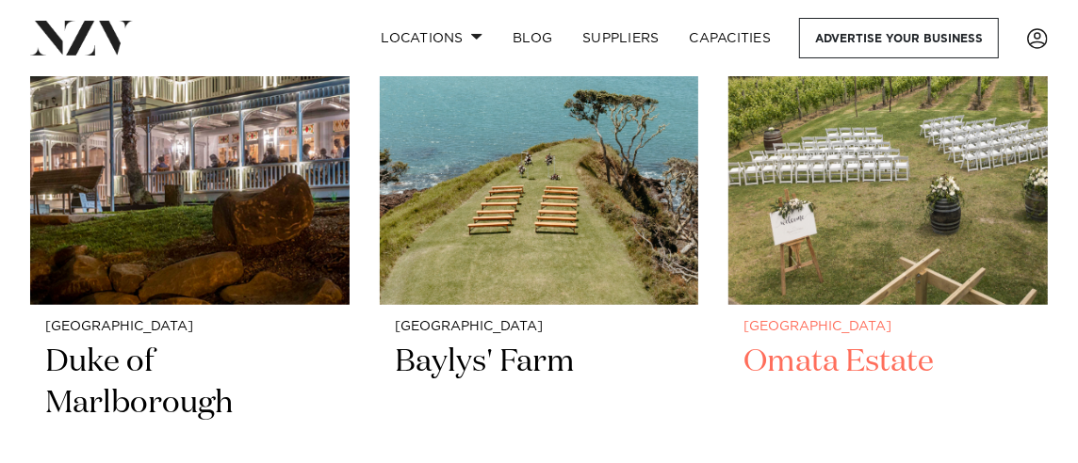  Describe the element at coordinates (620, 38) in the screenshot. I see `a: SUPPLIERS` at that location.